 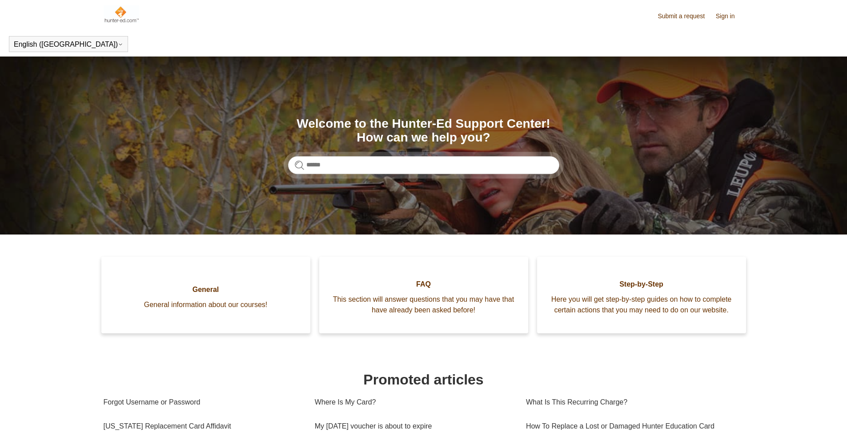 I want to click on h1: Promoted articles, so click(x=424, y=379).